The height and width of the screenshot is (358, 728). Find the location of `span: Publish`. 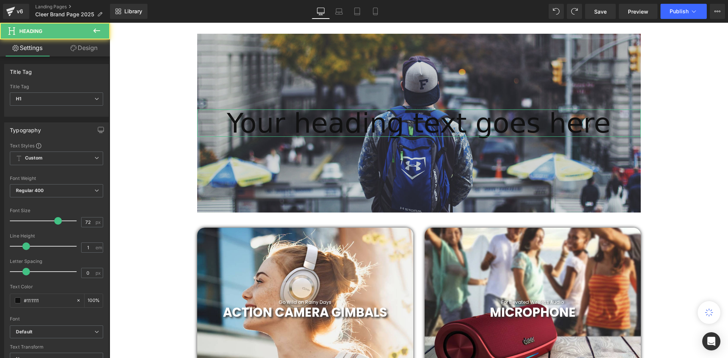

span: Publish is located at coordinates (679, 11).